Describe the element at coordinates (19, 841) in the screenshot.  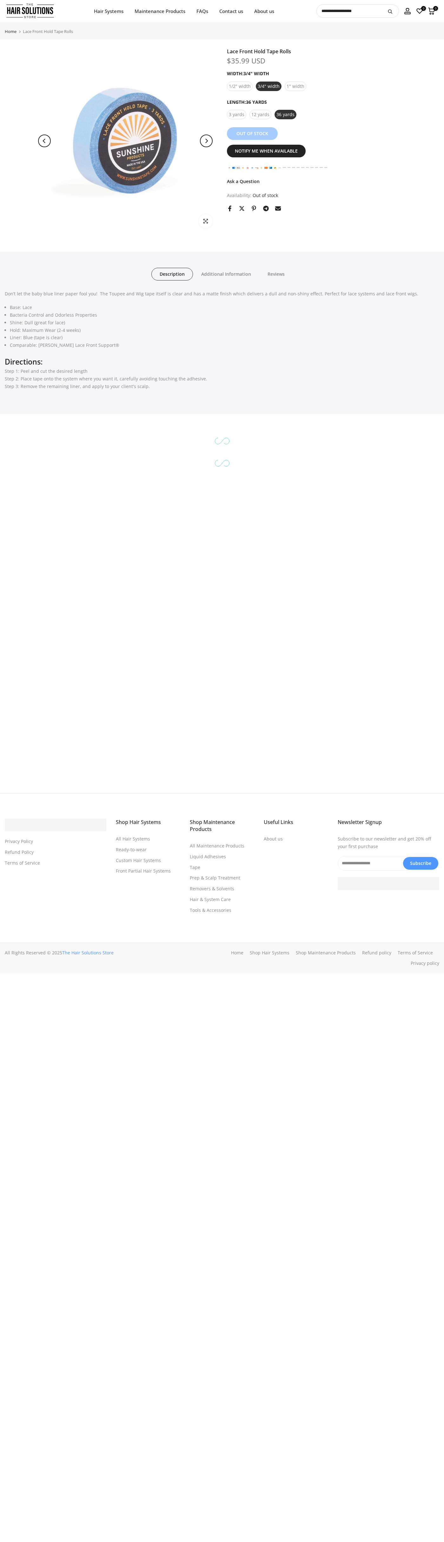
I see `a: Privacy Policy` at that location.